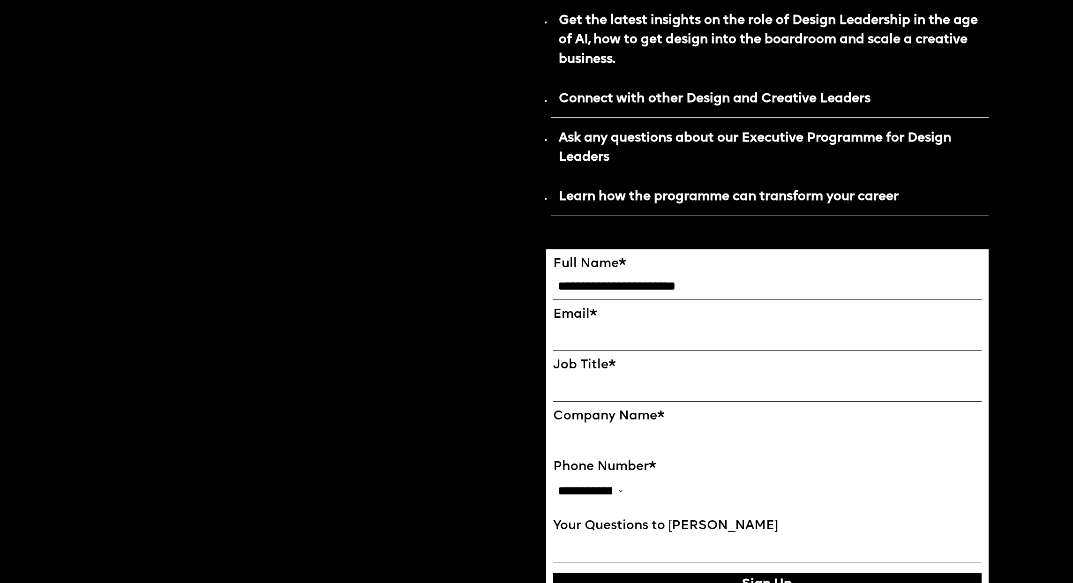  I want to click on strong: Learn how the programme can transform your career, so click(729, 197).